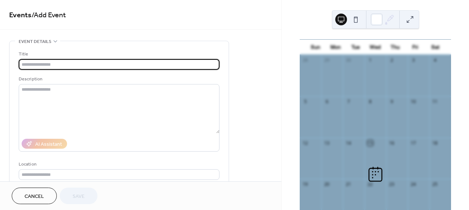  What do you see at coordinates (392, 101) in the screenshot?
I see `div: 9` at bounding box center [392, 101].